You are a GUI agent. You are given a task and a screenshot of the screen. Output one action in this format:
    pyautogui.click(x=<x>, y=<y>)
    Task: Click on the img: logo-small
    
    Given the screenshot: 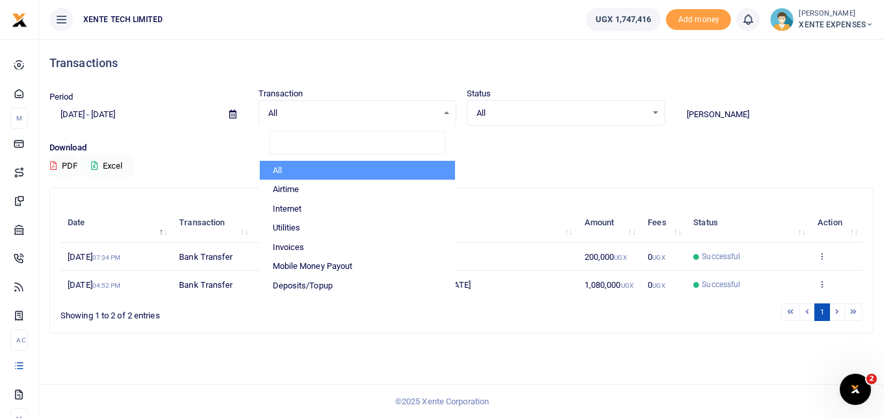 What is the action you would take?
    pyautogui.click(x=20, y=20)
    